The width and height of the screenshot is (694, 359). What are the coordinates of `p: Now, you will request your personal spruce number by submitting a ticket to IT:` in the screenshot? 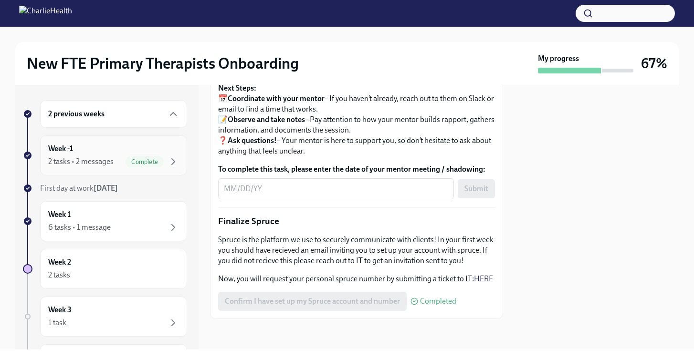 It's located at (357, 279).